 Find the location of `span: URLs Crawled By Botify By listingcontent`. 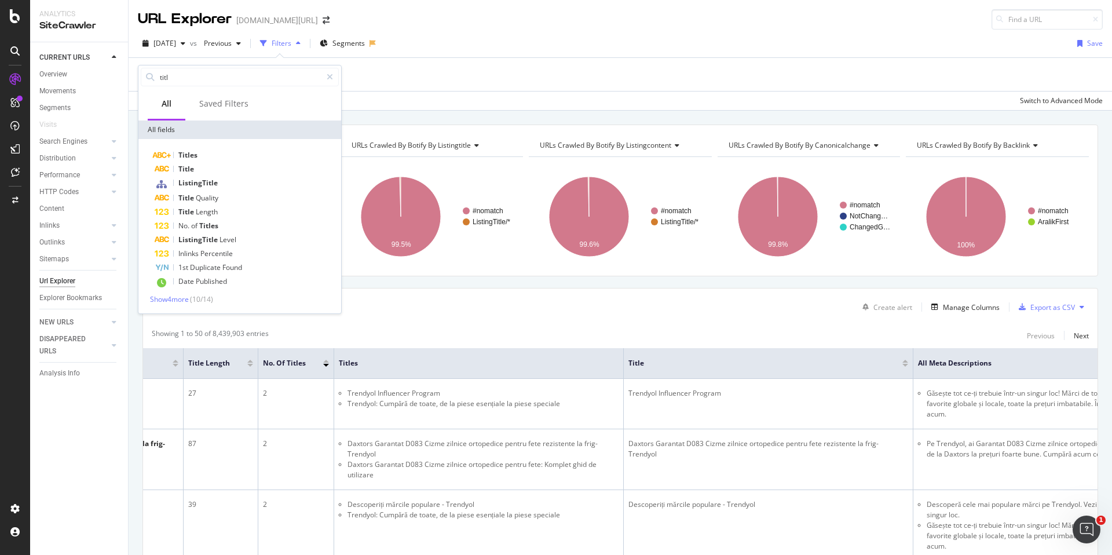

span: URLs Crawled By Botify By listingcontent is located at coordinates (605, 145).